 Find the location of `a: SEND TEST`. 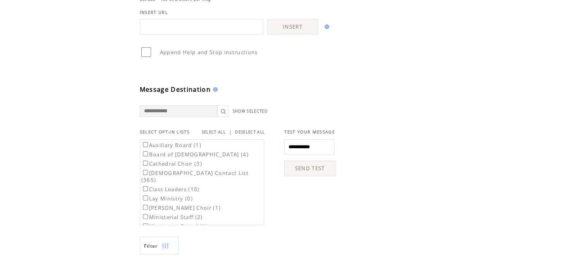

a: SEND TEST is located at coordinates (310, 169).